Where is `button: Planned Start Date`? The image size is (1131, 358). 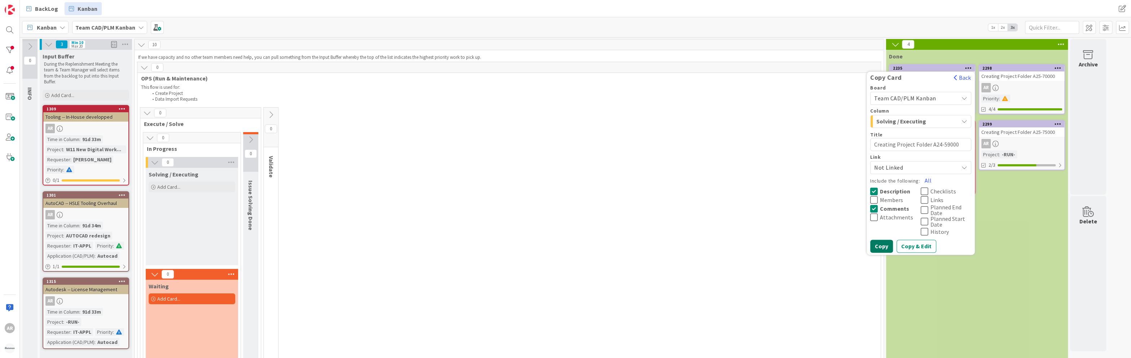
button: Planned Start Date is located at coordinates (946, 222).